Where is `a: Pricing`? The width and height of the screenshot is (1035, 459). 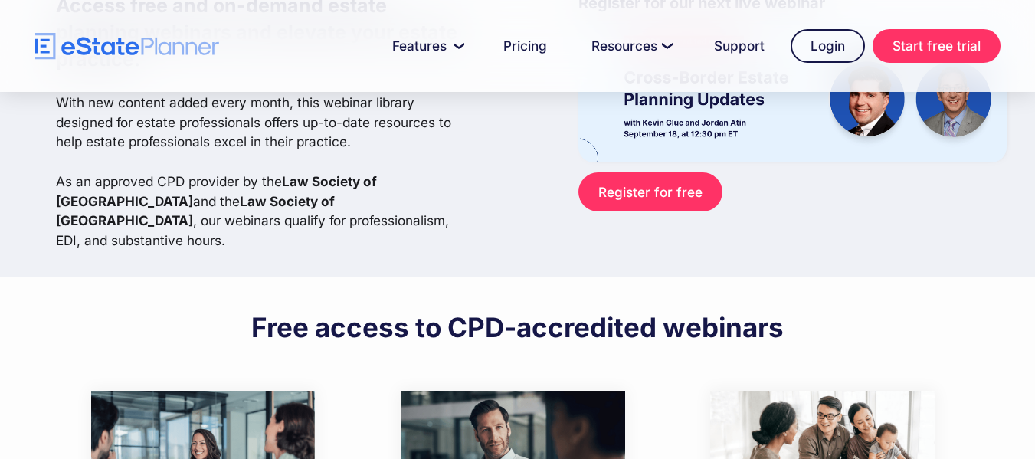
a: Pricing is located at coordinates (525, 46).